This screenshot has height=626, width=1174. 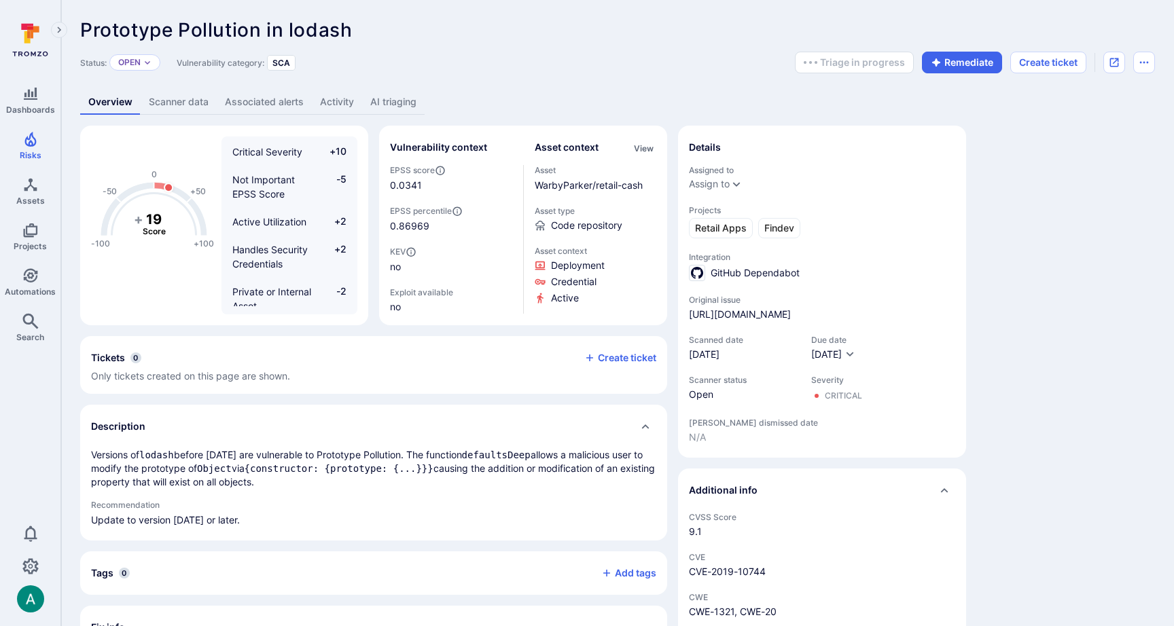 What do you see at coordinates (451, 211) in the screenshot?
I see `span: EPSS percentile` at bounding box center [451, 211].